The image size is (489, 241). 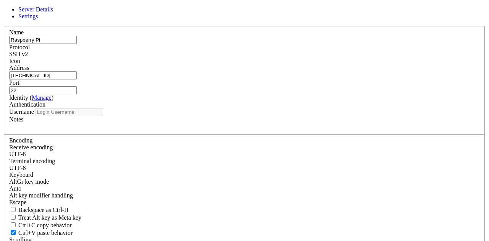 What do you see at coordinates (13, 225) in the screenshot?
I see `input: Ctrl+C copy behavior` at bounding box center [13, 225].